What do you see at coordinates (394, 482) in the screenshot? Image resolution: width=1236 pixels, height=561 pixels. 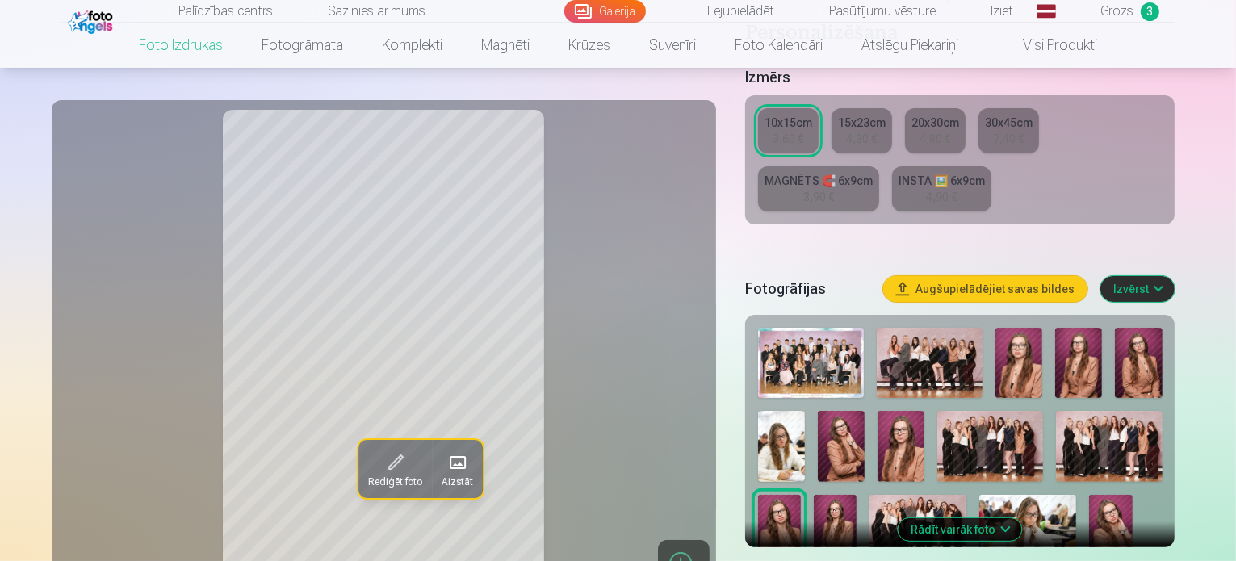 I see `span: Rediģēt foto` at bounding box center [394, 482].